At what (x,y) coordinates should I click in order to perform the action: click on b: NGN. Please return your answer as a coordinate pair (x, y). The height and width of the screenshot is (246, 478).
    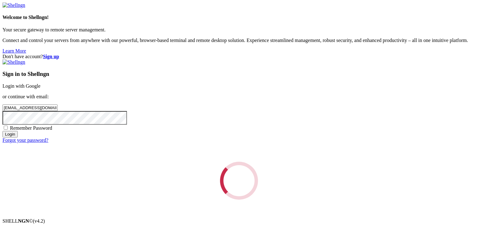
    Looking at the image, I should click on (24, 221).